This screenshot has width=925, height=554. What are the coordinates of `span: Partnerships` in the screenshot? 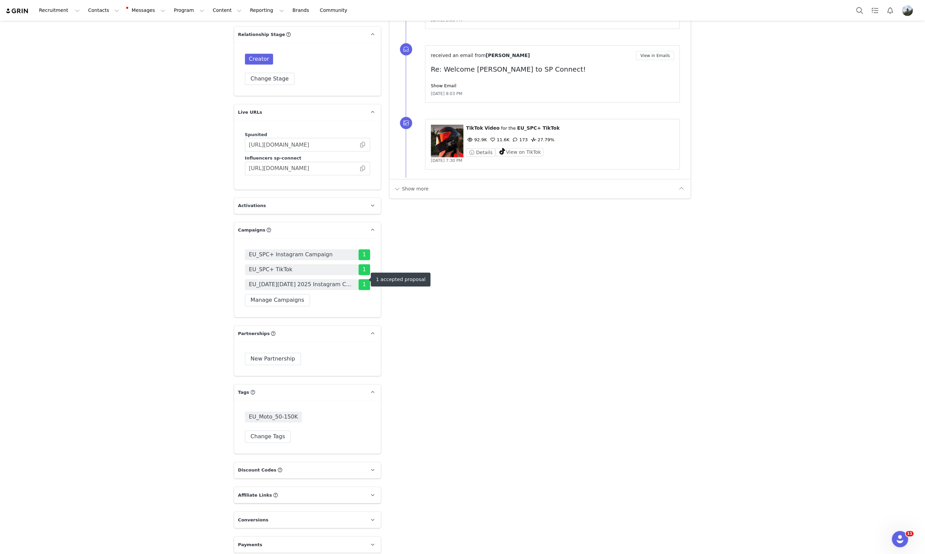 It's located at (254, 334).